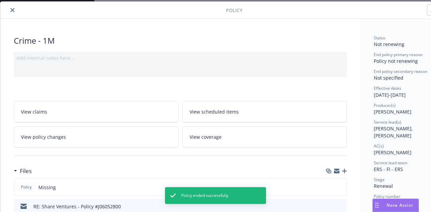 Image resolution: width=431 pixels, height=212 pixels. What do you see at coordinates (400, 71) in the screenshot?
I see `span: End policy secondary reason` at bounding box center [400, 71].